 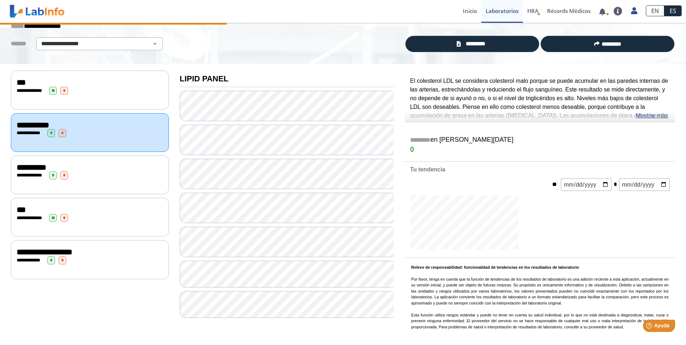 I want to click on p: El colesterol LDL se considera colesterol malo porque se puede acumular en las paredes internas d..., so click(x=540, y=107).